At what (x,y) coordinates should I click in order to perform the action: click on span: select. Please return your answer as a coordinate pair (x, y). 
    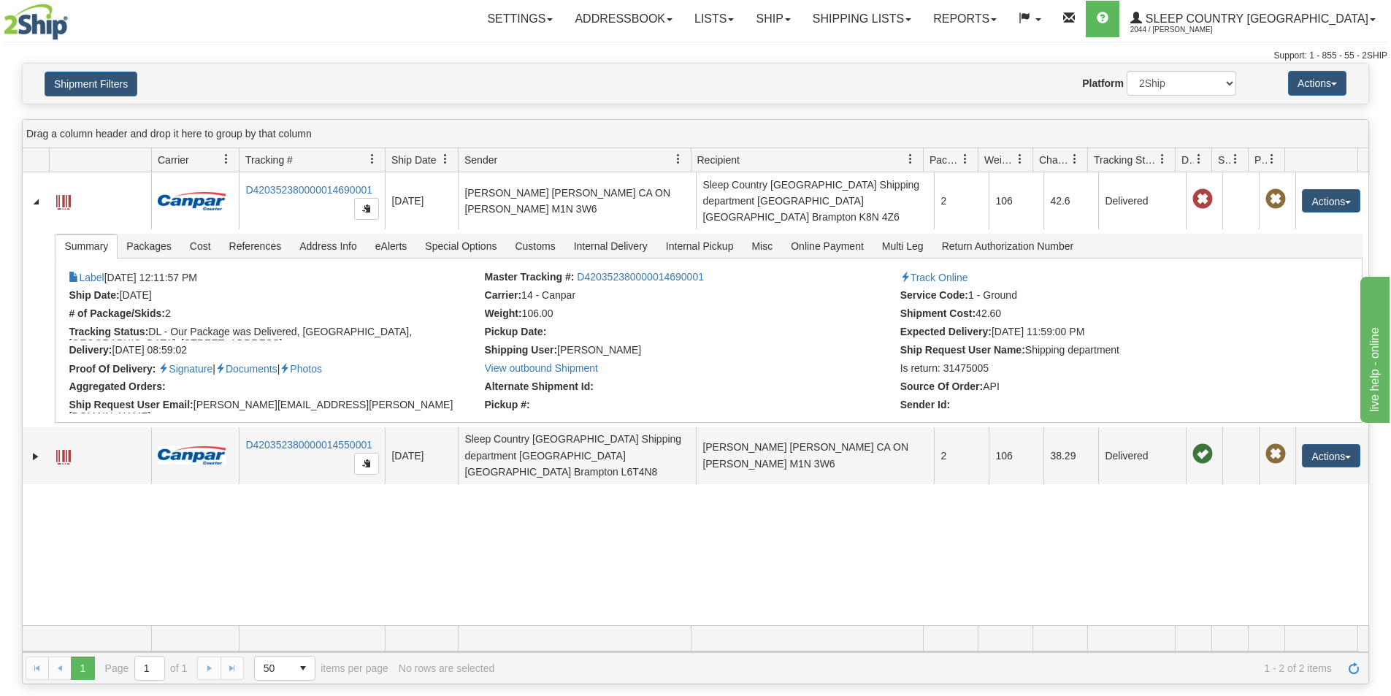
    Looking at the image, I should click on (303, 668).